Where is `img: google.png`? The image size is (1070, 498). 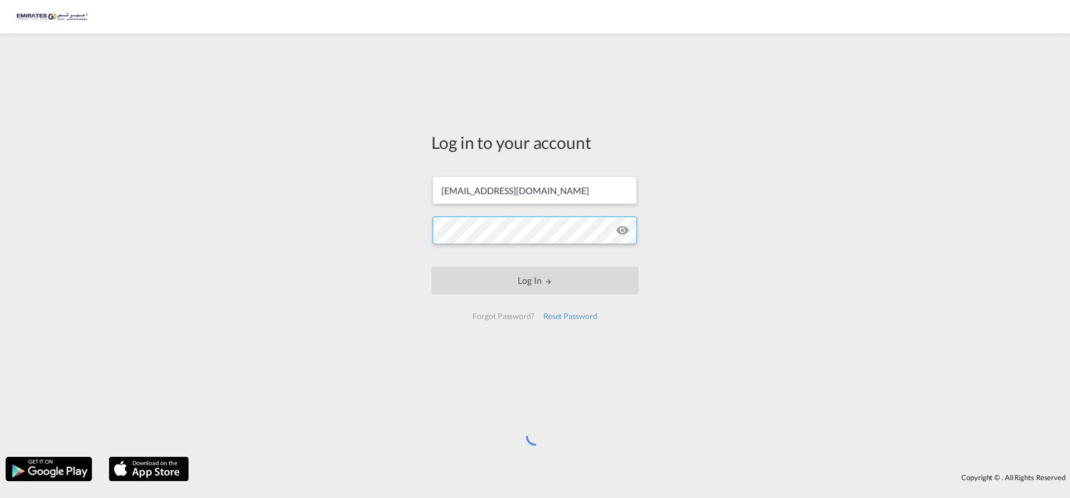 img: google.png is located at coordinates (49, 469).